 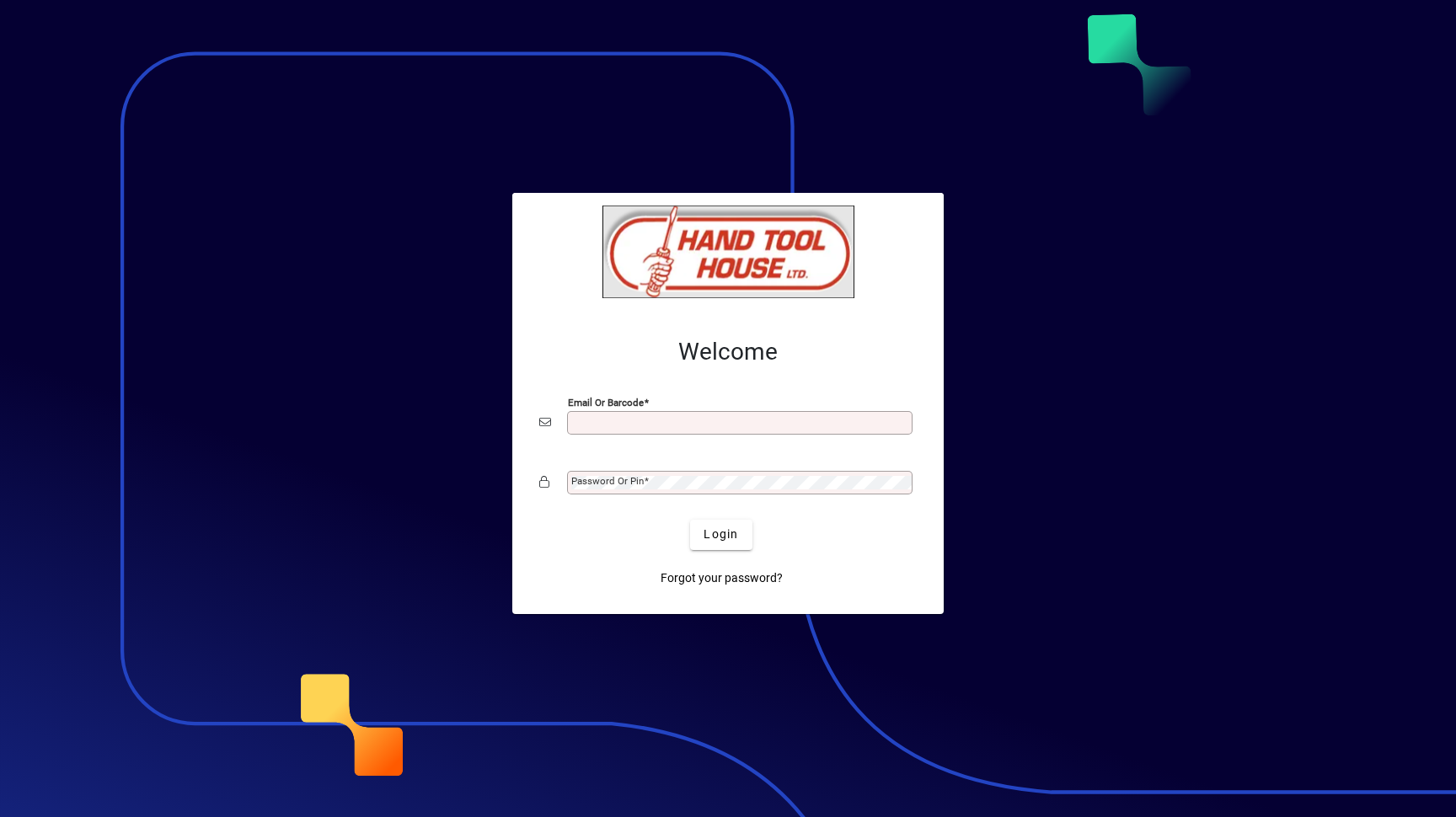 I want to click on h2: Welcome, so click(x=728, y=352).